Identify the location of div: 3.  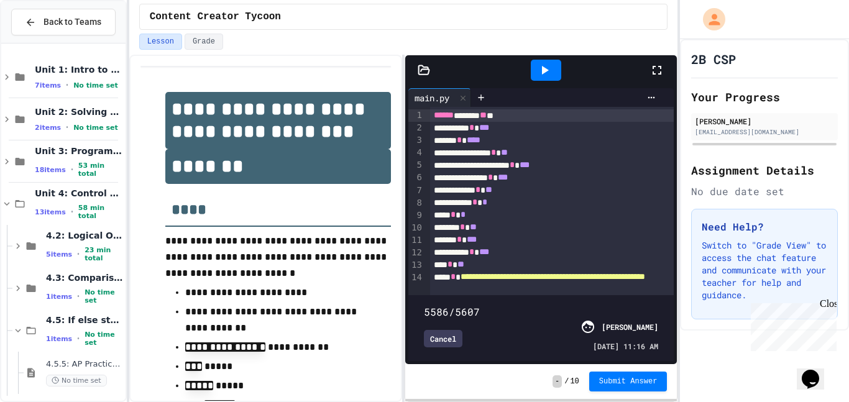
(416, 140).